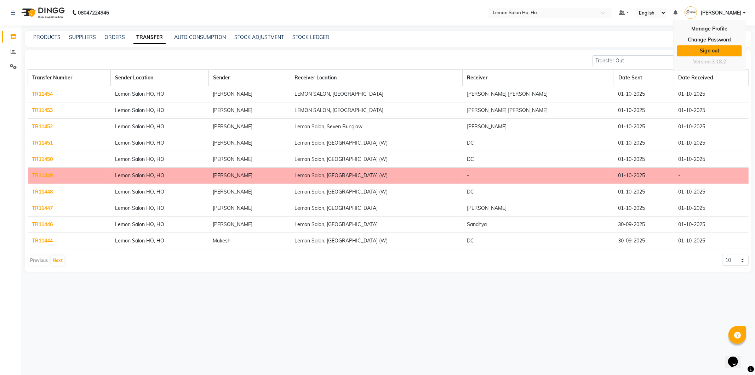 The image size is (755, 375). I want to click on a: TR11453, so click(42, 110).